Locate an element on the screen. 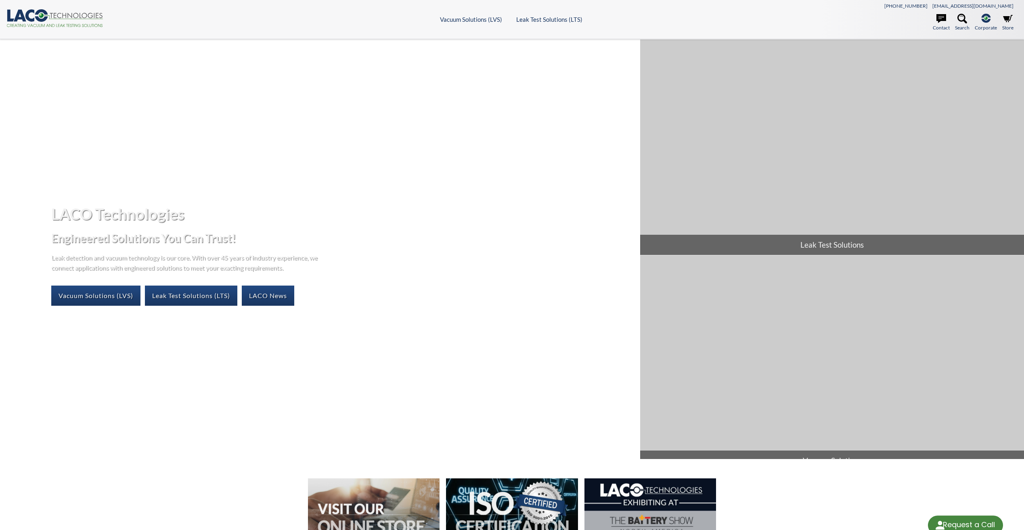  span: Corporate is located at coordinates (985, 27).